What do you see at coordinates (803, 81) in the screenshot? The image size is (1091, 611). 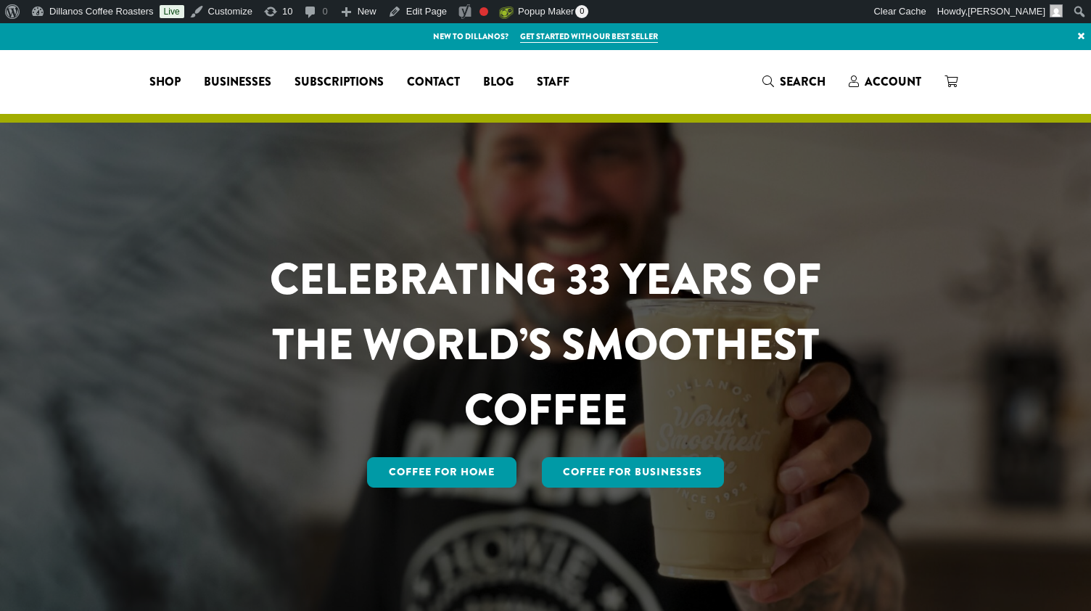 I see `span: Search` at bounding box center [803, 81].